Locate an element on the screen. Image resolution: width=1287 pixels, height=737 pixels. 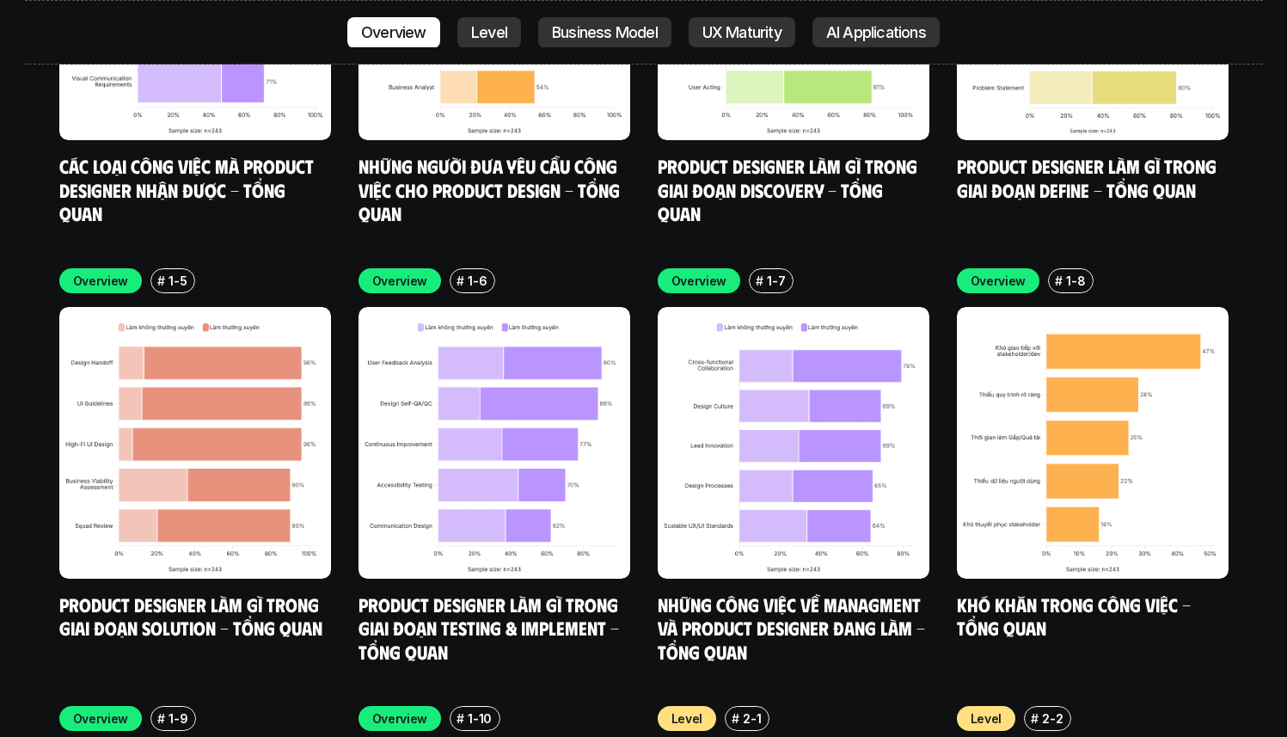
p: 1-8 is located at coordinates (1076, 280).